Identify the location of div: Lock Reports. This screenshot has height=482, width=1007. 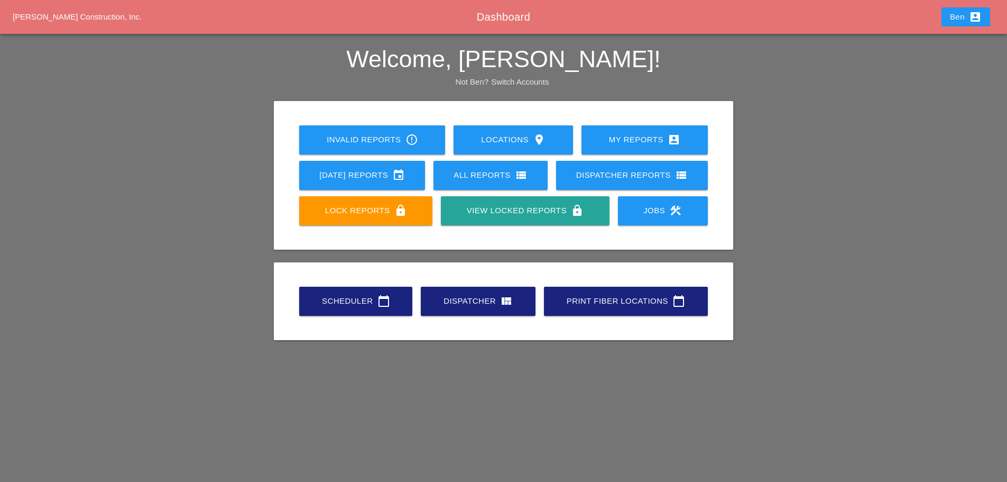
(366, 210).